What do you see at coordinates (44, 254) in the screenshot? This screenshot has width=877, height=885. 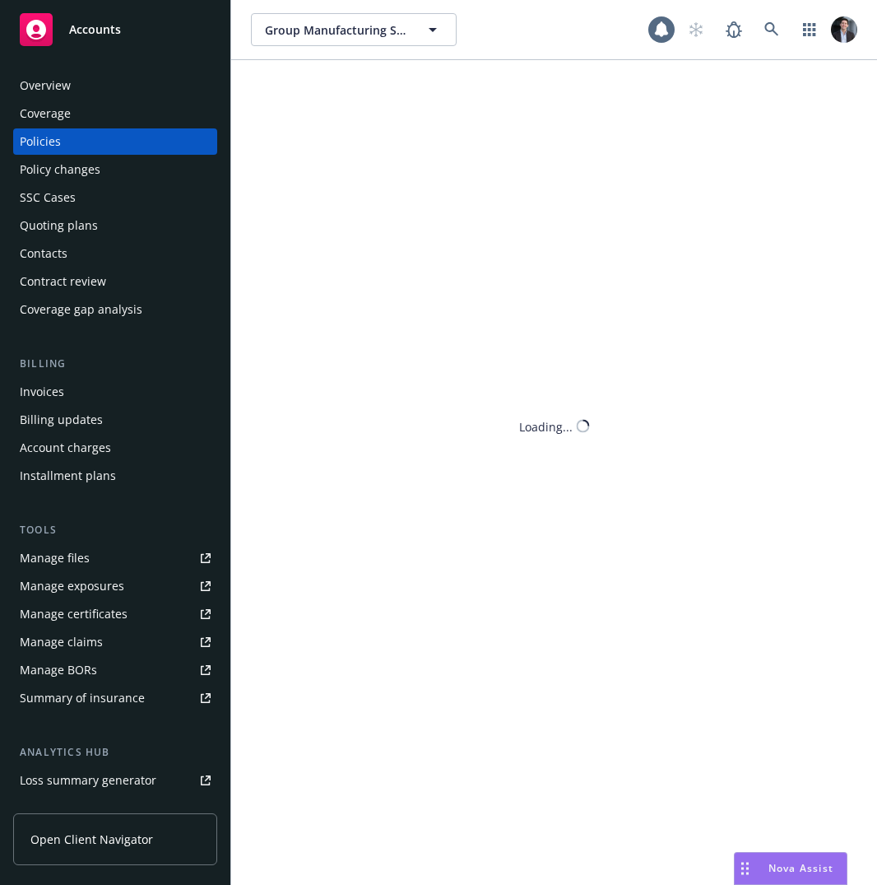 I see `div: Contacts` at bounding box center [44, 254].